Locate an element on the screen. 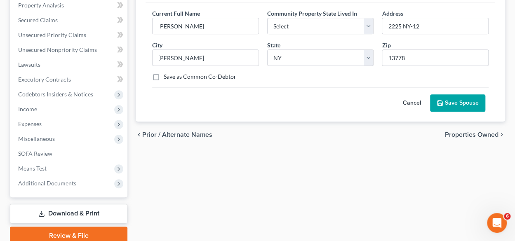 The height and width of the screenshot is (241, 515). label: Save as Common Co-Debtor is located at coordinates (200, 77).